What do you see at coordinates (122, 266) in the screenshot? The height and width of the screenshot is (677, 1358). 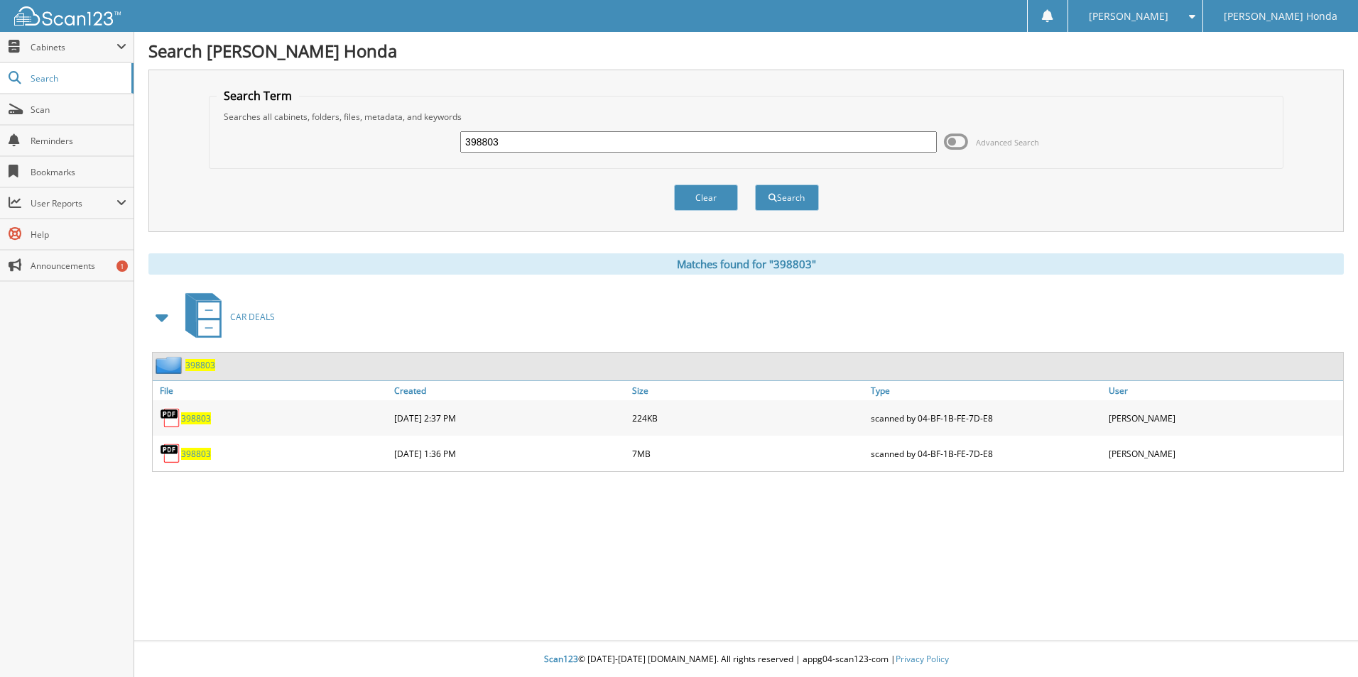 I see `div: 1` at bounding box center [122, 266].